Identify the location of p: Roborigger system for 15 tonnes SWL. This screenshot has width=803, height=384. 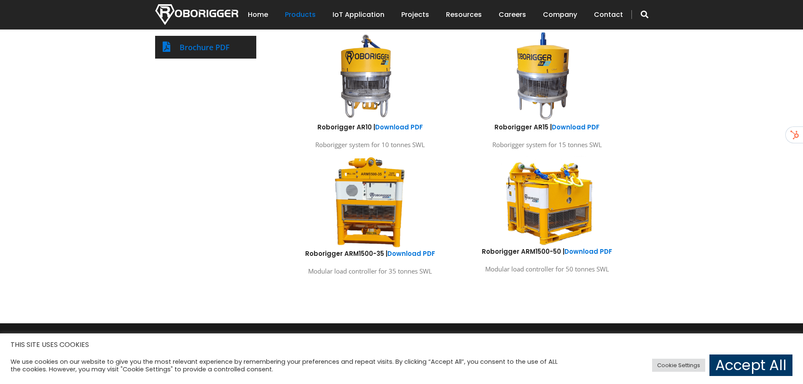
(547, 145).